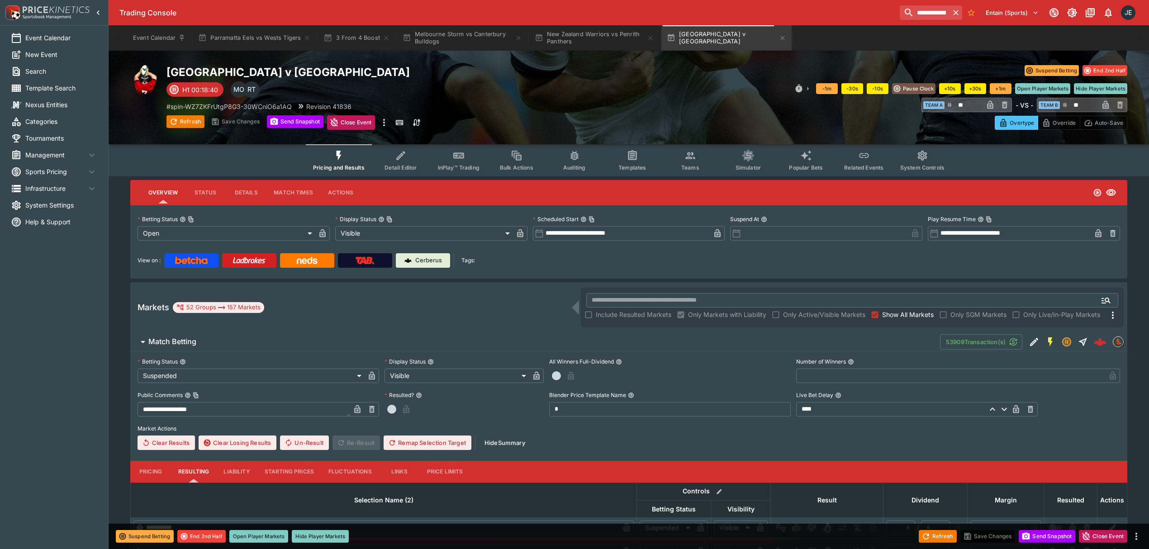 This screenshot has height=549, width=1149. Describe the element at coordinates (194, 472) in the screenshot. I see `button: Resulting` at that location.